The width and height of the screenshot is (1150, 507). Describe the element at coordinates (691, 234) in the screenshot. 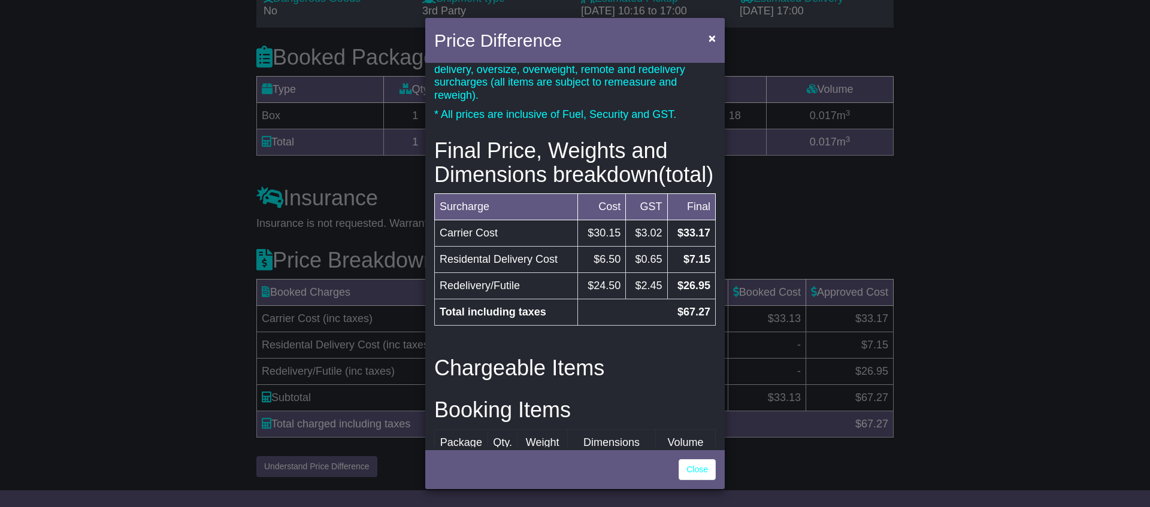

I see `td: $33.17` at that location.